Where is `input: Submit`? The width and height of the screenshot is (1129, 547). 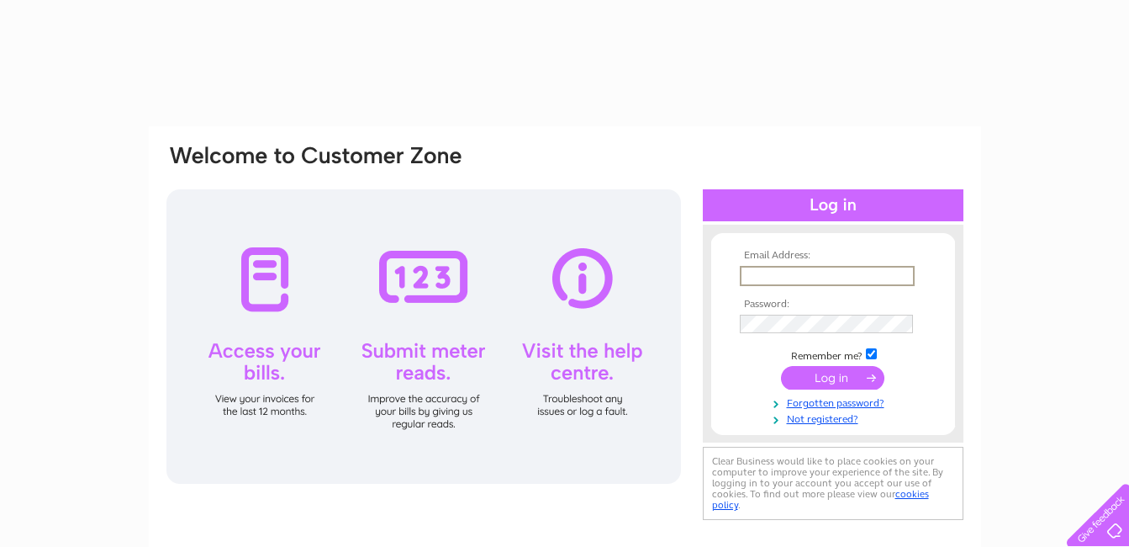
input: Submit is located at coordinates (833, 378).